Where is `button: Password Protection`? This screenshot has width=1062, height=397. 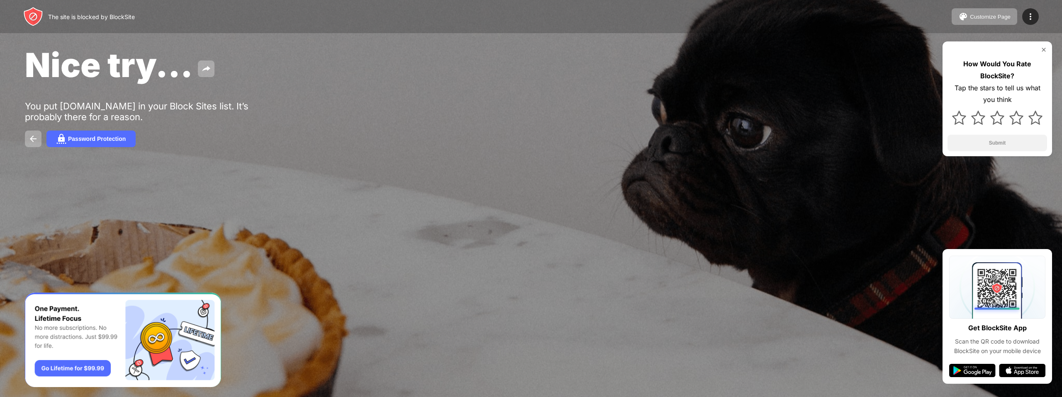 button: Password Protection is located at coordinates (91, 139).